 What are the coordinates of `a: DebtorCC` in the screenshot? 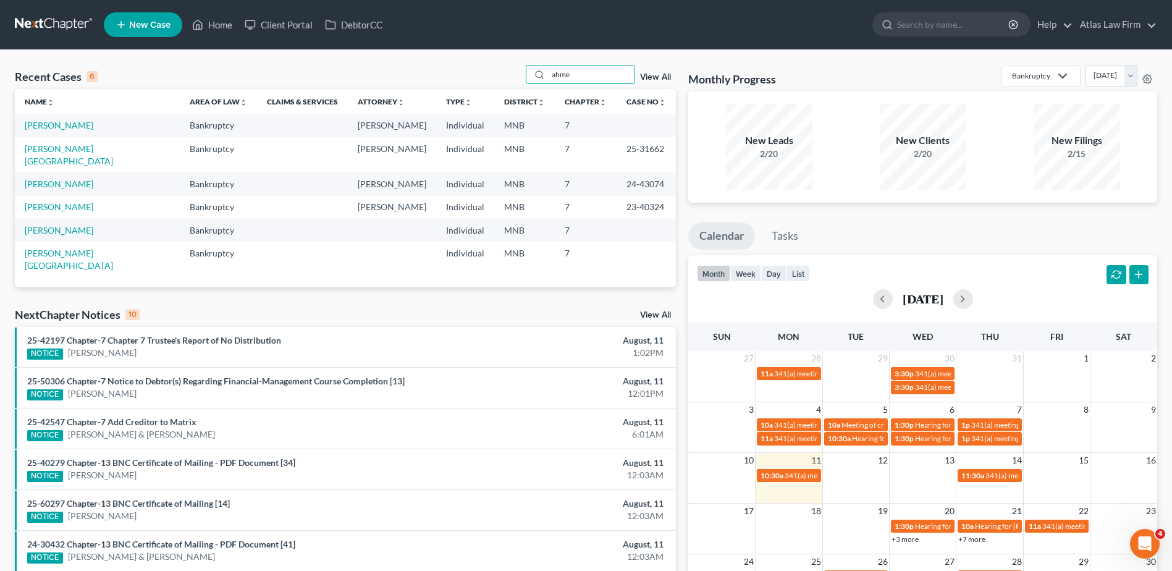 It's located at (354, 25).